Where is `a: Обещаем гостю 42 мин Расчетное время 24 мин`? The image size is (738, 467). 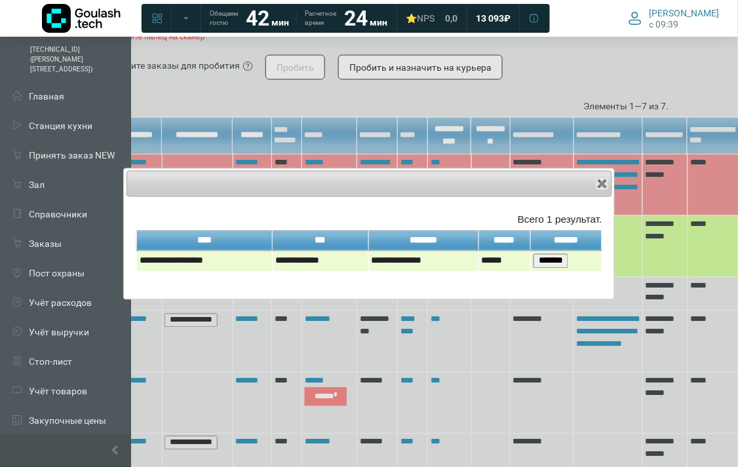 a: Обещаем гостю 42 мин Расчетное время 24 мин is located at coordinates (298, 18).